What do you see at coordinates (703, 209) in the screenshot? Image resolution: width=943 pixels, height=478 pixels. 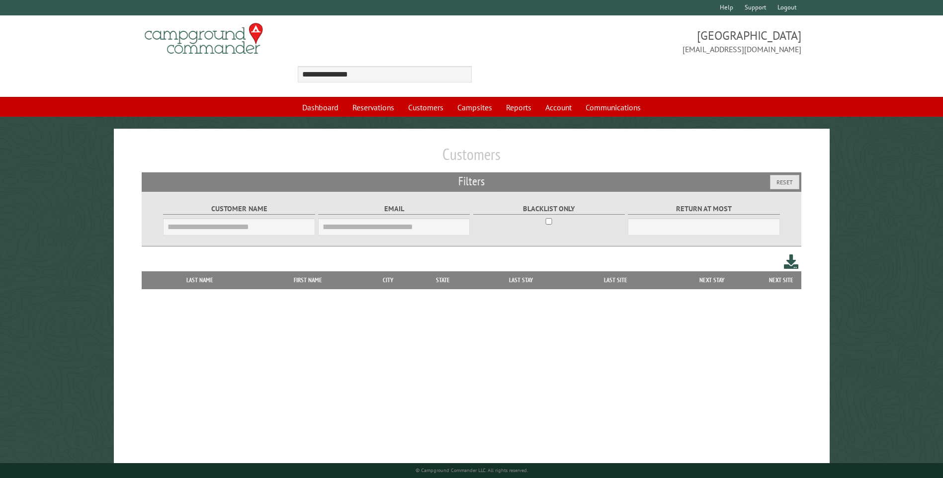 I see `label: Return at most` at bounding box center [703, 209].